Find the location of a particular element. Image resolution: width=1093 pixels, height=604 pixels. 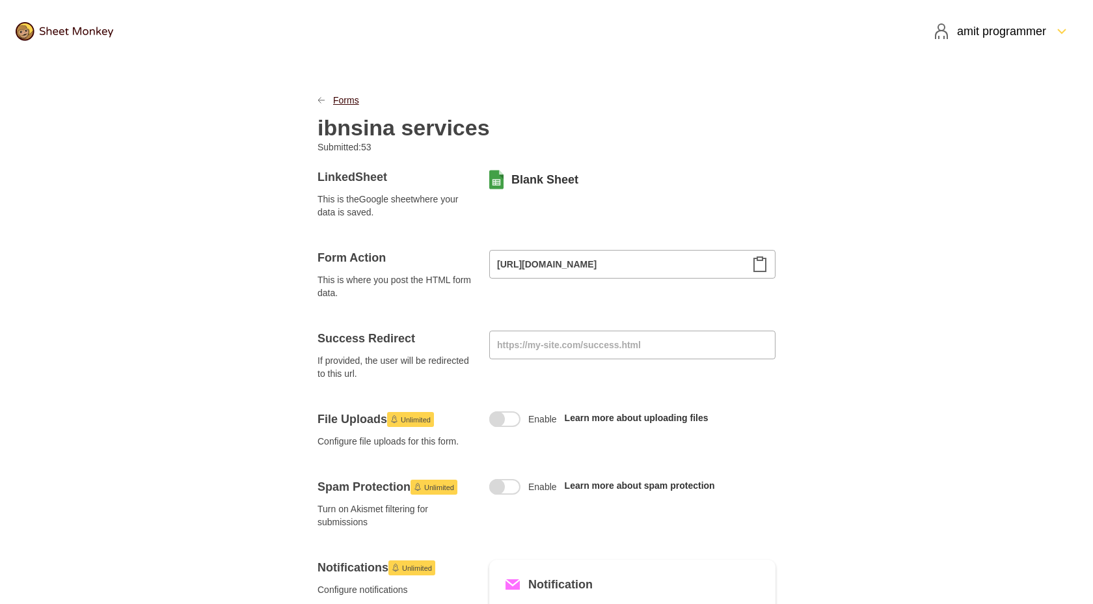

h4: Notifications is located at coordinates (396, 567).